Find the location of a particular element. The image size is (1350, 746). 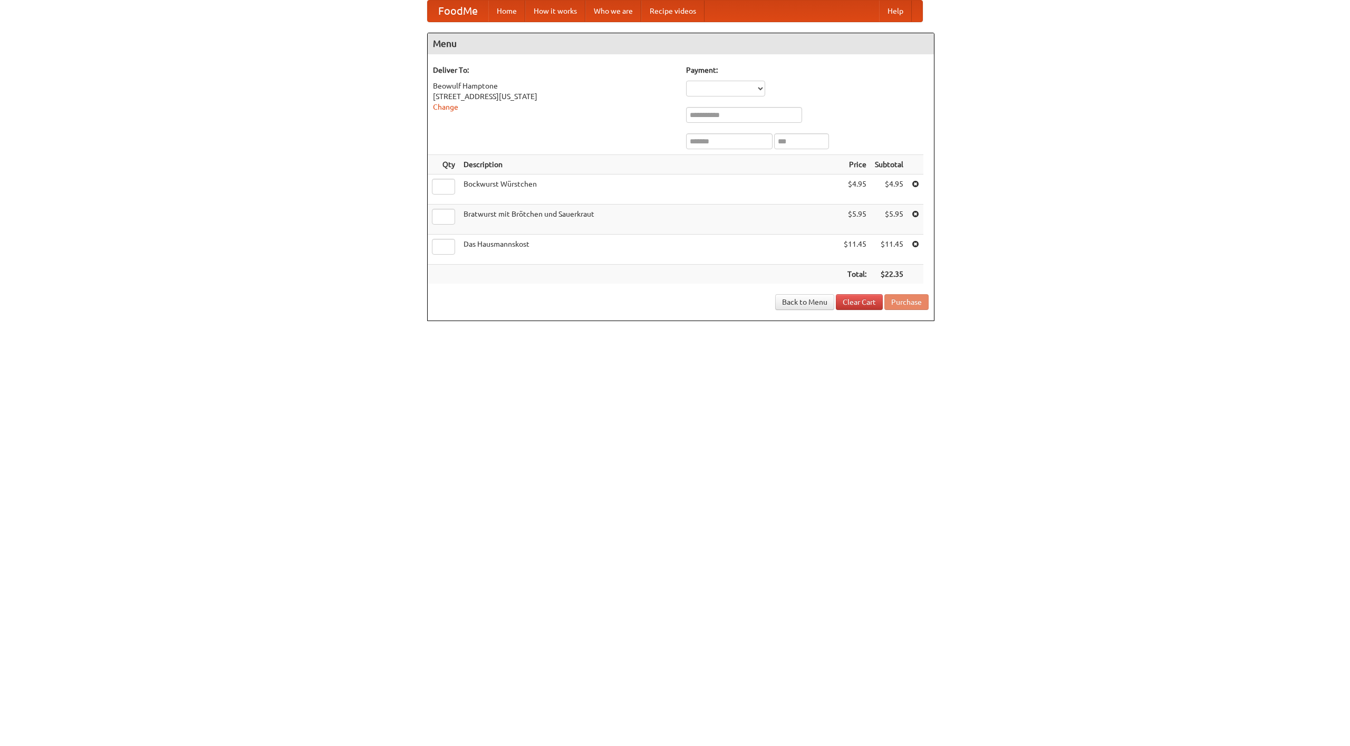

th: Subtotal is located at coordinates (889, 164).